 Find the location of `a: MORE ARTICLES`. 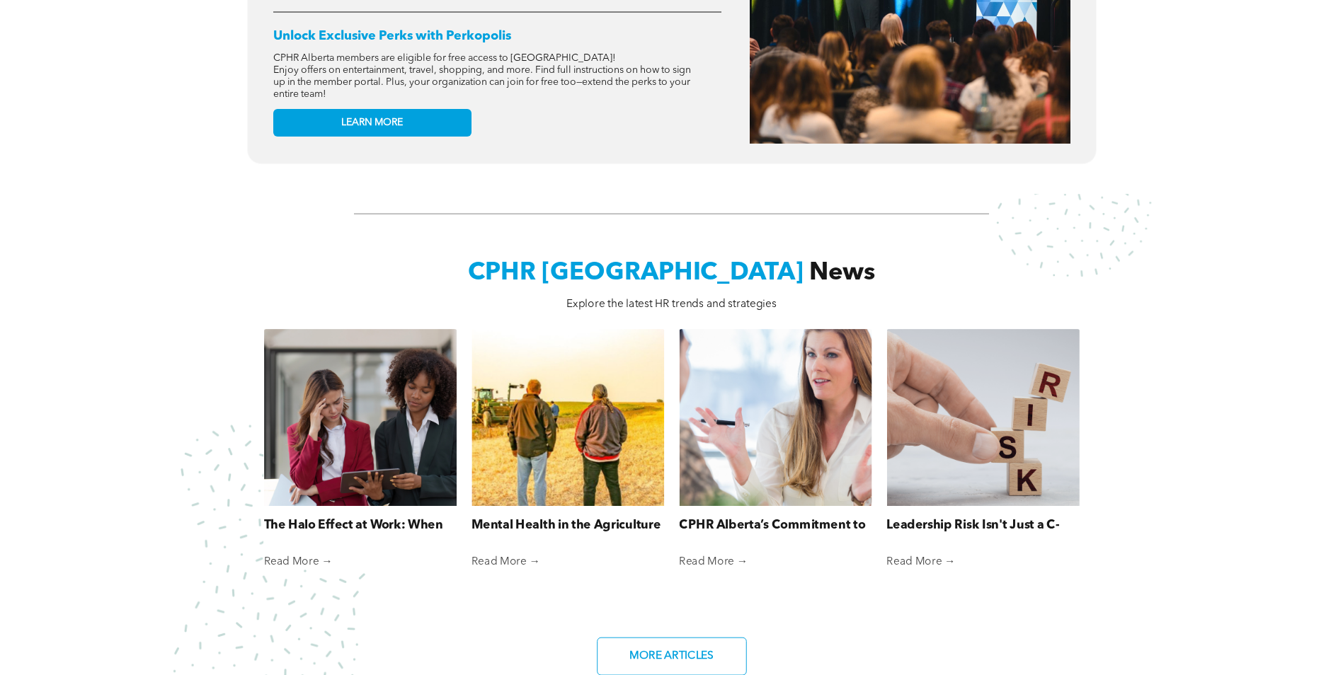

a: MORE ARTICLES is located at coordinates (672, 656).